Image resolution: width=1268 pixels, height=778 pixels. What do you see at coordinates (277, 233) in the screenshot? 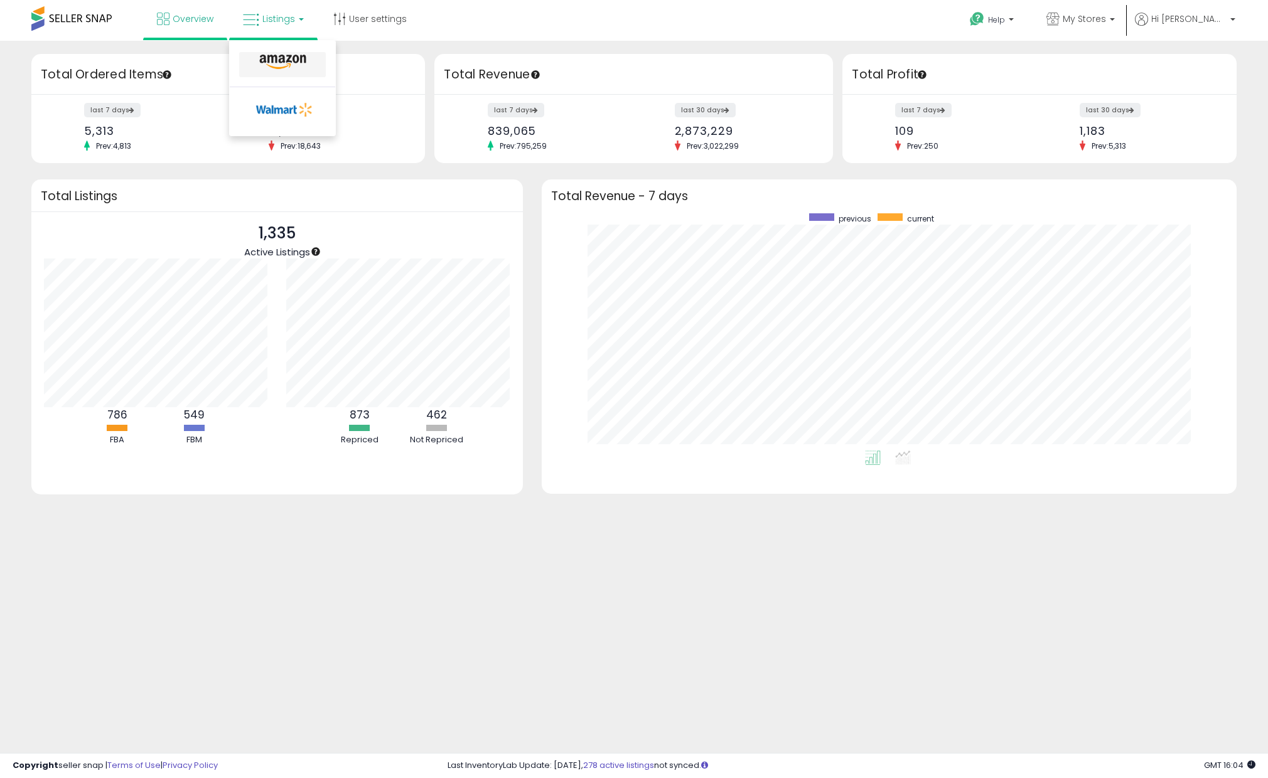
I see `p: 1,335` at bounding box center [277, 233].